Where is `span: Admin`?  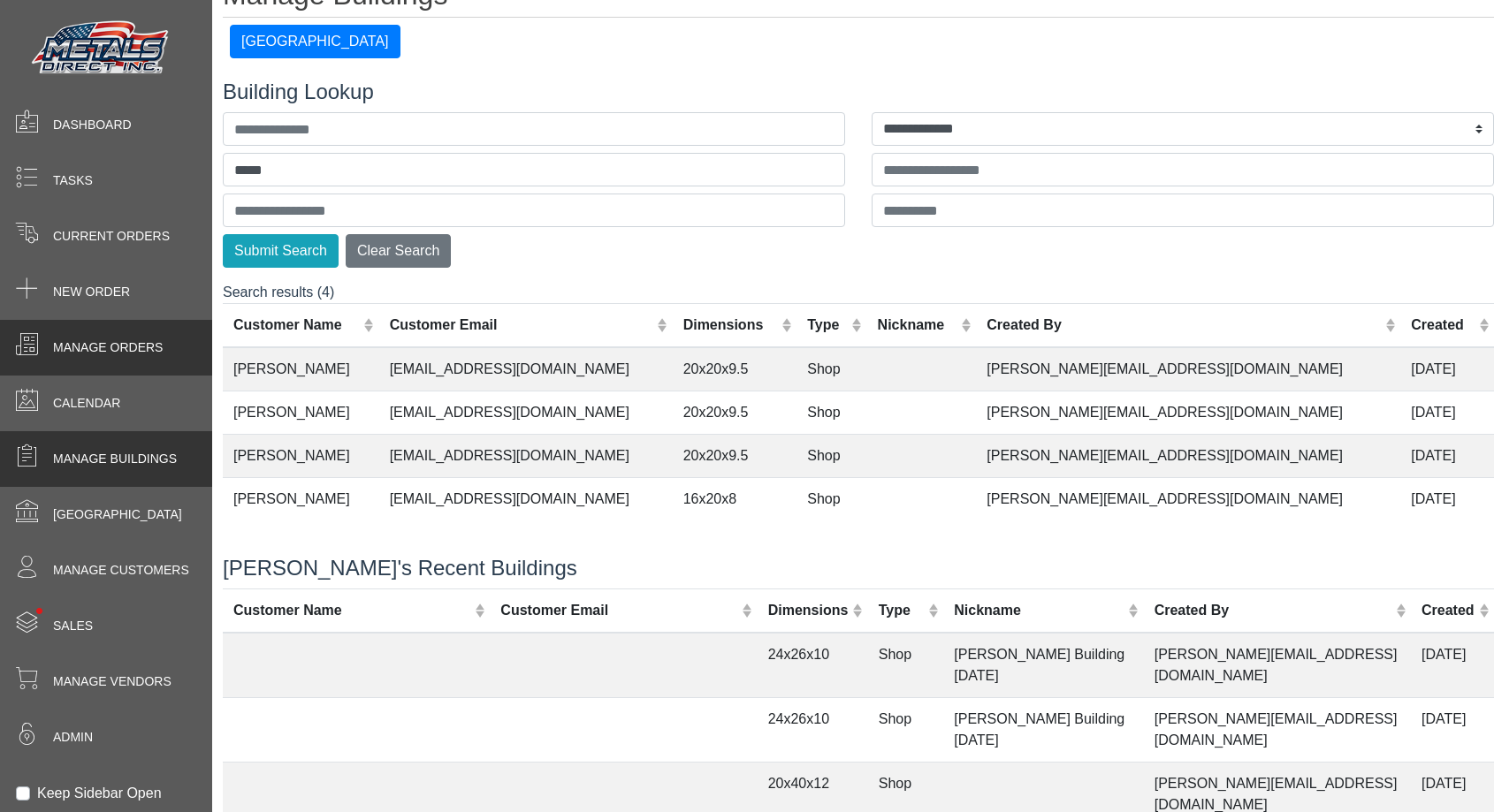 span: Admin is located at coordinates (73, 736).